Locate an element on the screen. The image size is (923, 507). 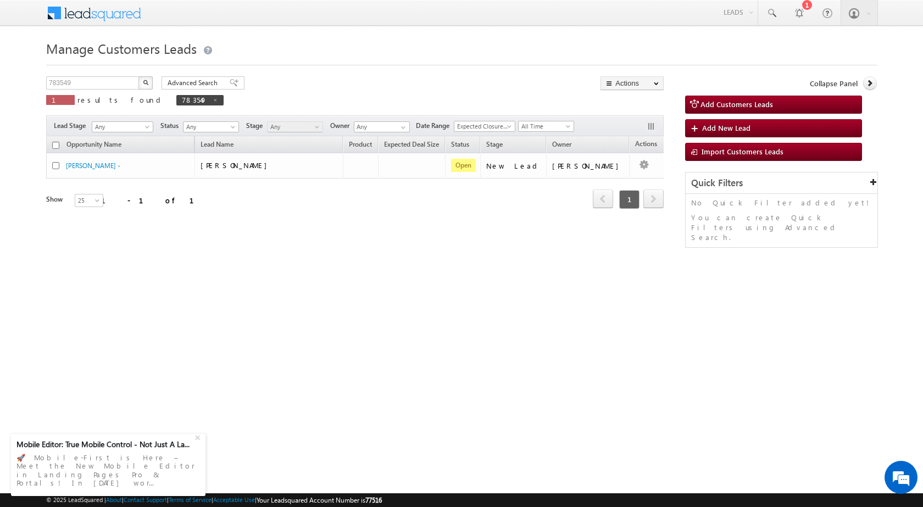
a: Expected Deal Size is located at coordinates (412, 146).